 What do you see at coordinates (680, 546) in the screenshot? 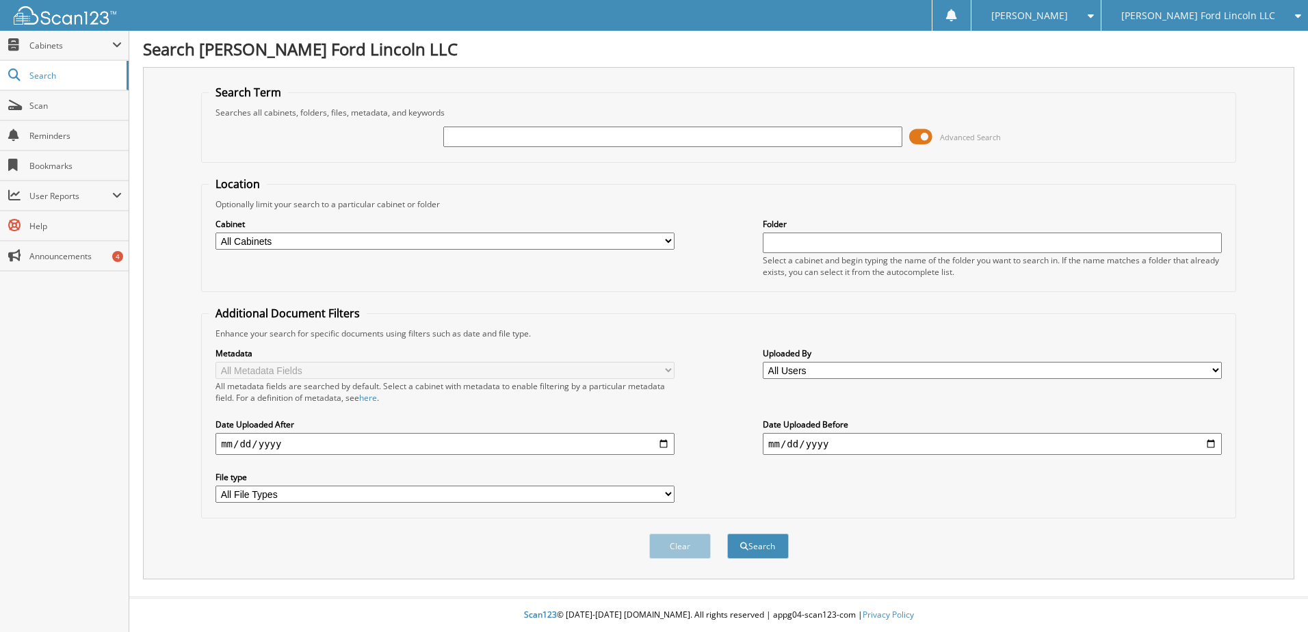
I see `button: Clear` at bounding box center [680, 546].